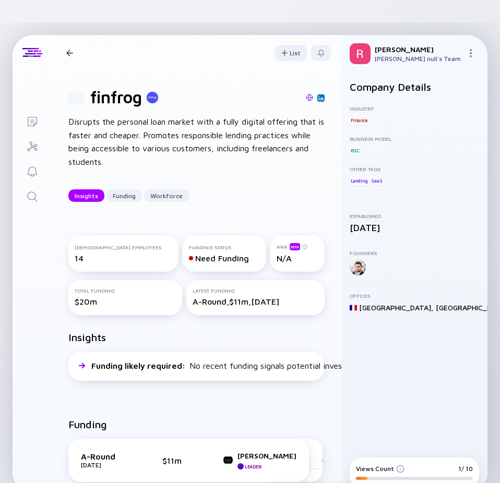 This screenshot has width=500, height=483. I want to click on h2: Company Details, so click(414, 87).